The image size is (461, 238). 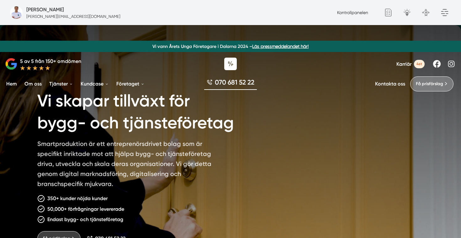 What do you see at coordinates (230, 46) in the screenshot?
I see `p: Vi vann Årets Unga Företagare i Dalarna 2024 –` at bounding box center [230, 46].